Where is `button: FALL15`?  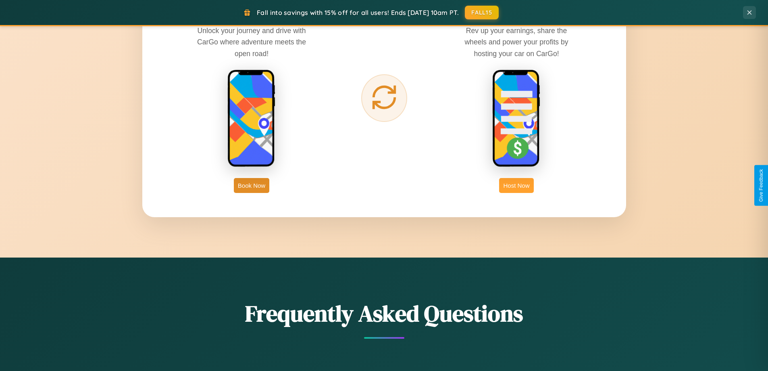
button: FALL15 is located at coordinates (482, 12).